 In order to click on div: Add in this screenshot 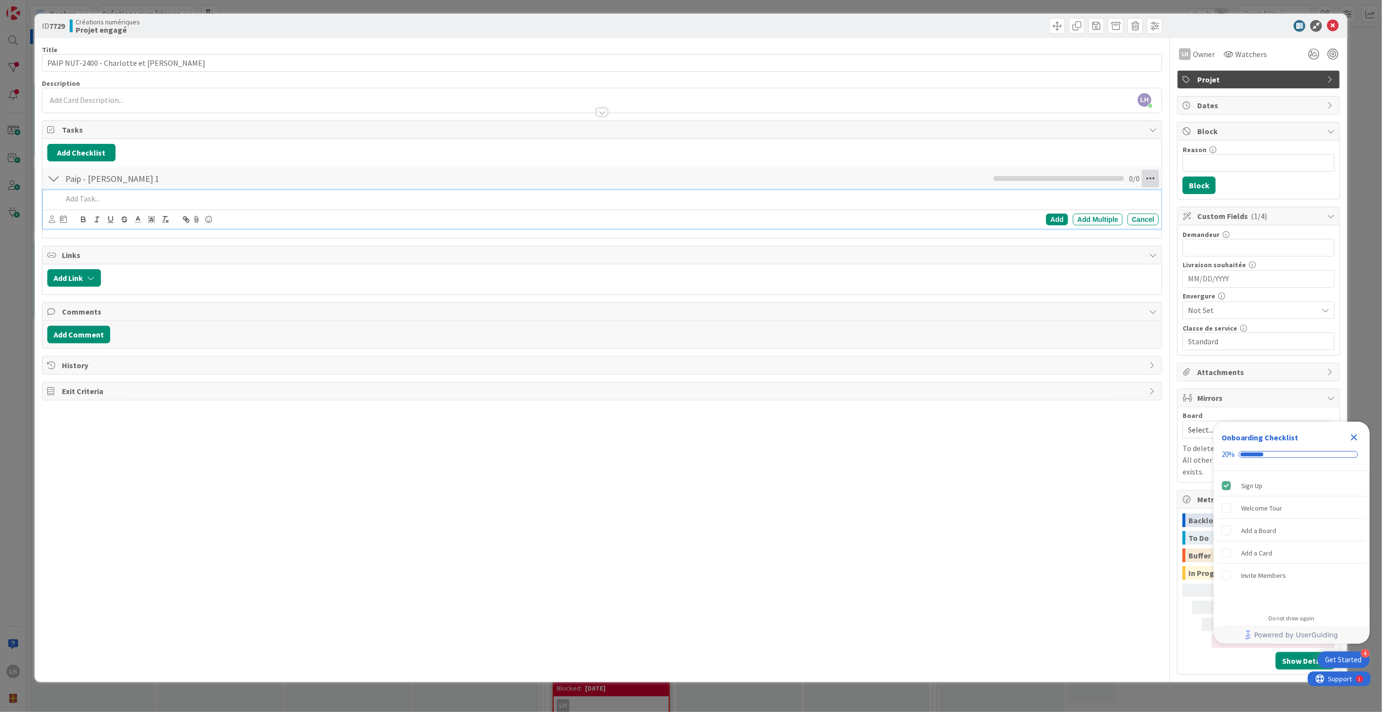, I will do `click(1057, 219)`.